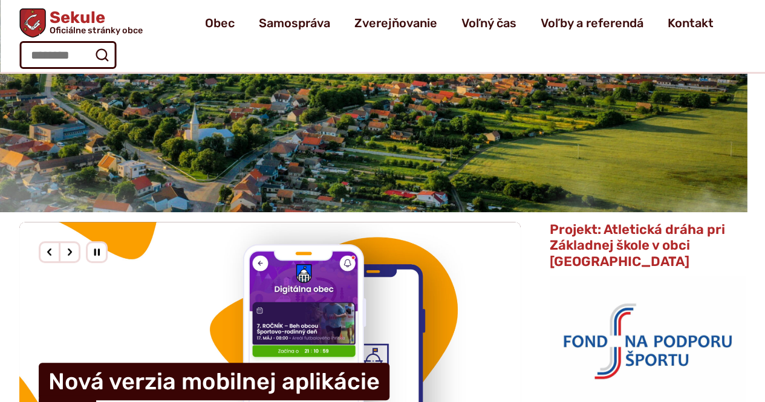  What do you see at coordinates (592, 23) in the screenshot?
I see `a: Voľby a referendá` at bounding box center [592, 23].